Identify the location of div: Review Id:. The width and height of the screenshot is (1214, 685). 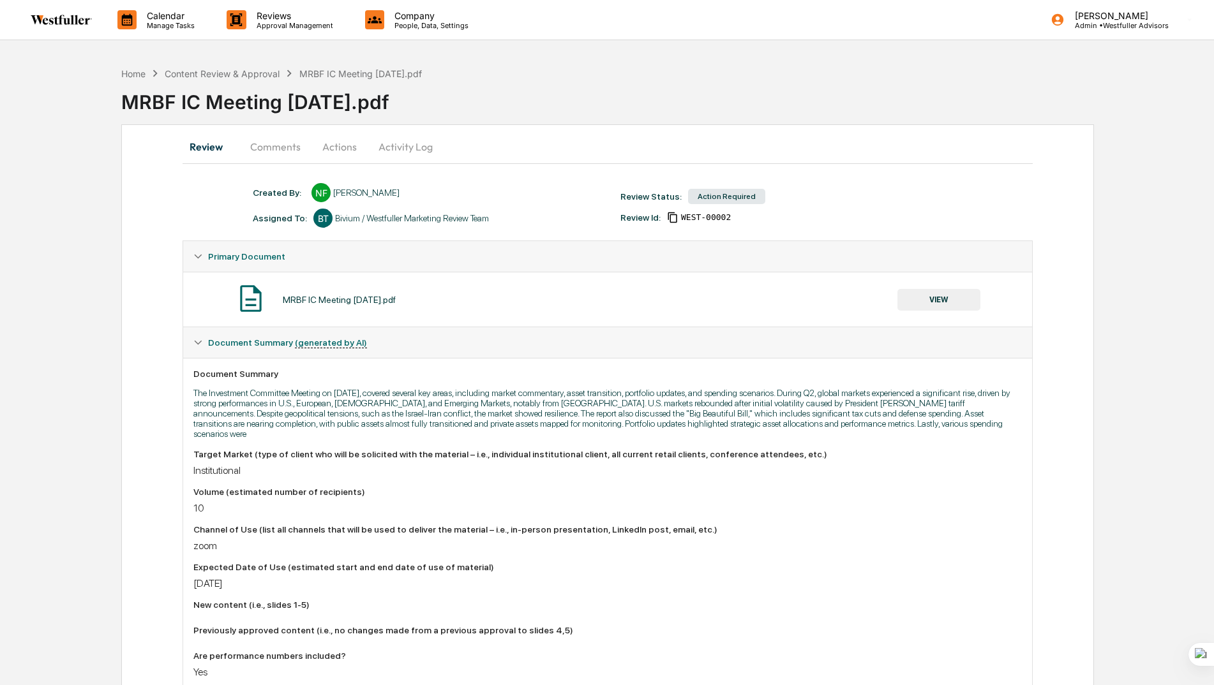
(640, 218).